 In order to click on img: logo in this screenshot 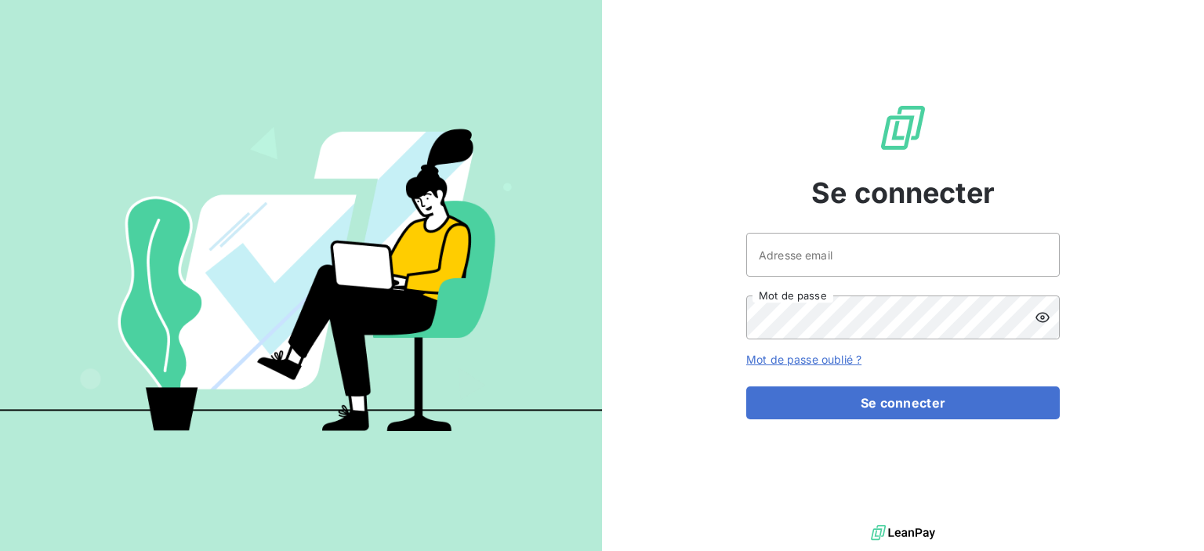, I will do `click(903, 533)`.